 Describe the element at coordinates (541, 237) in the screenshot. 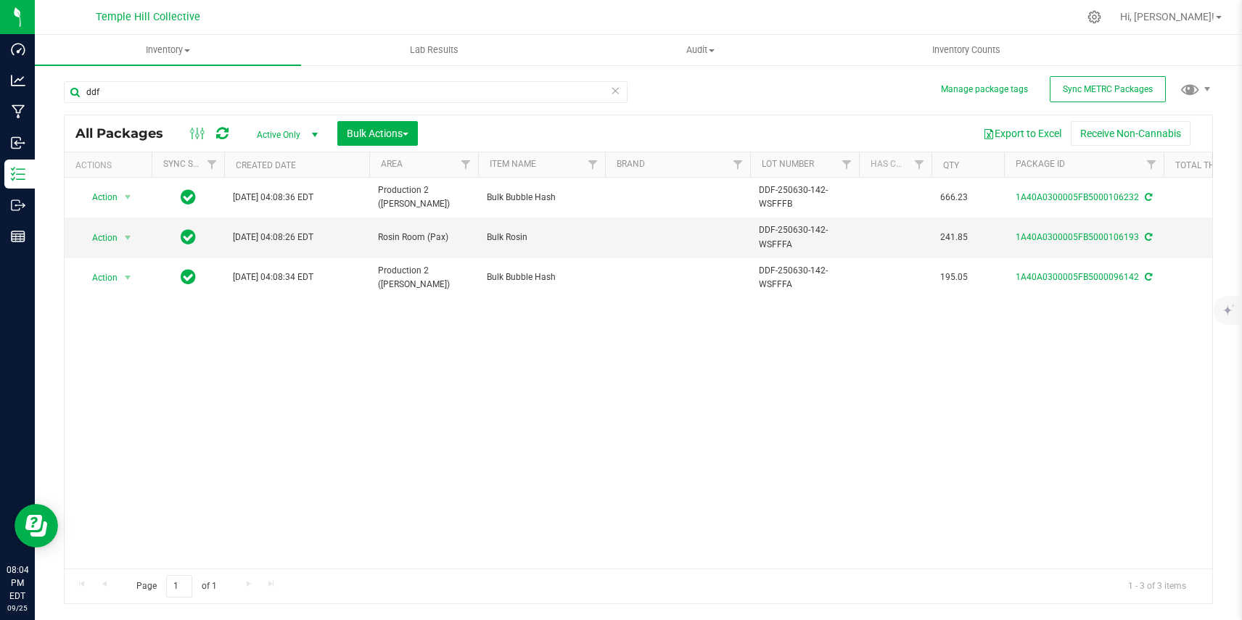

I see `span: Bulk Rosin` at that location.